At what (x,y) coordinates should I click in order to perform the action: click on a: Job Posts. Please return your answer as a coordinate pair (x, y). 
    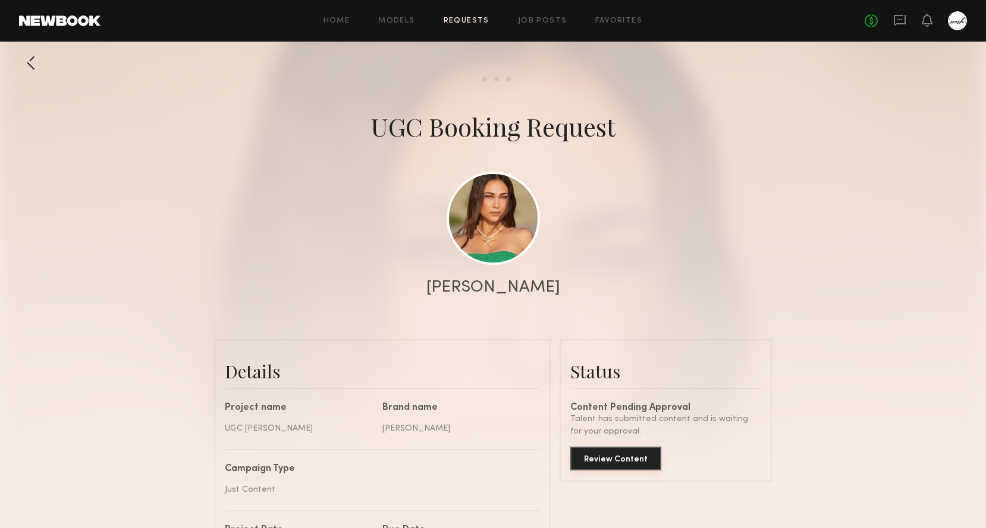
    Looking at the image, I should click on (542, 21).